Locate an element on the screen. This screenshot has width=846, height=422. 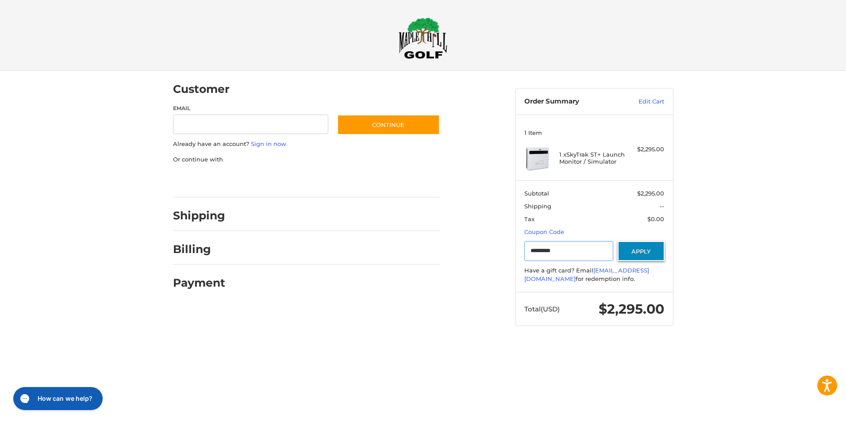
a: Sign in now is located at coordinates (269, 144).